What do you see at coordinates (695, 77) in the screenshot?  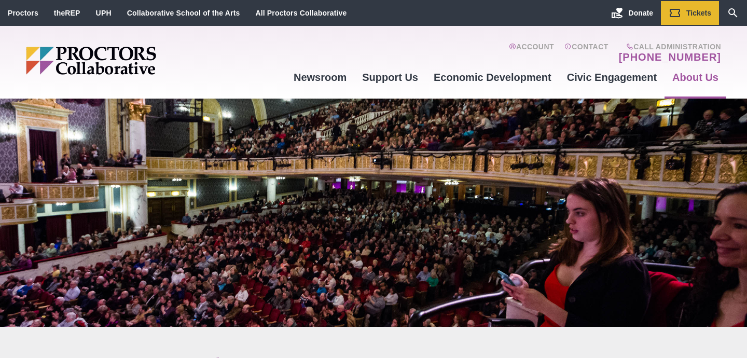 I see `a: About Us` at bounding box center [695, 77].